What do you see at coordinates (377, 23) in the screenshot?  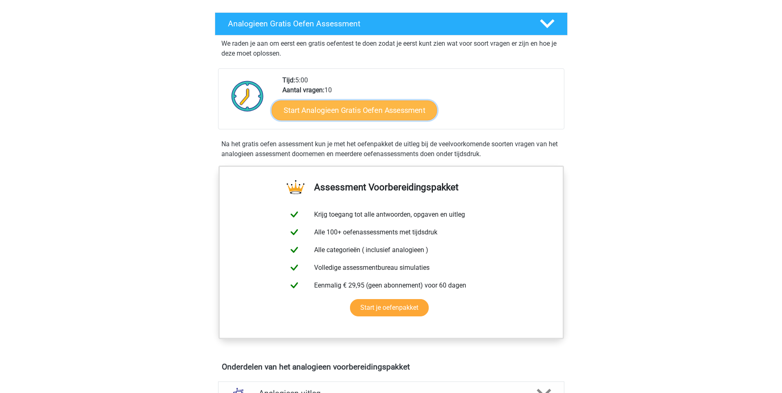 I see `h4: Analogieen Gratis Oefen Assessment` at bounding box center [377, 23].